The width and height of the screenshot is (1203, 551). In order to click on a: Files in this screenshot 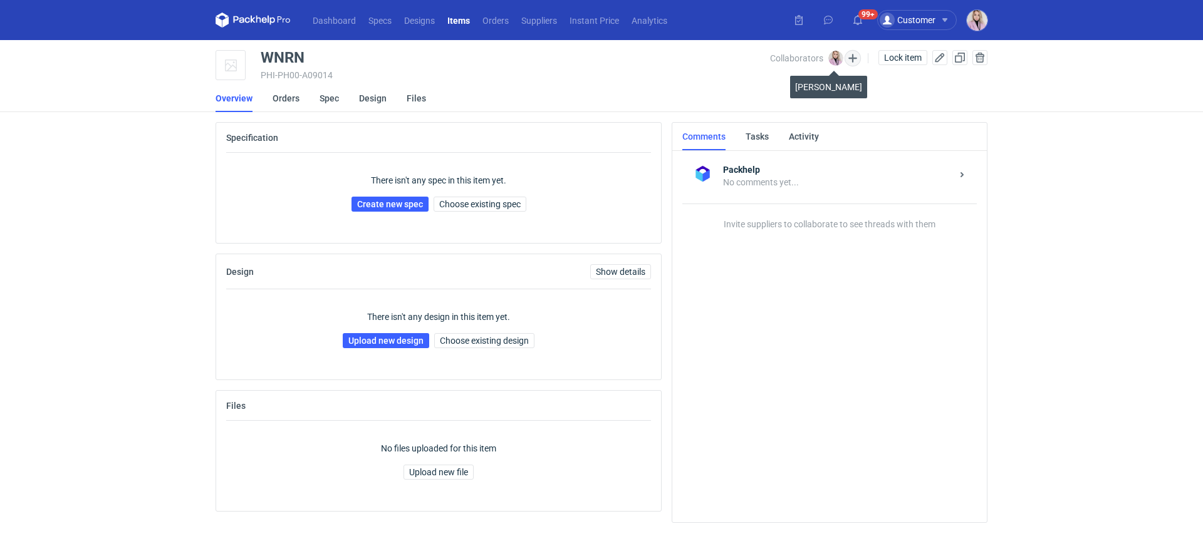, I will do `click(416, 98)`.